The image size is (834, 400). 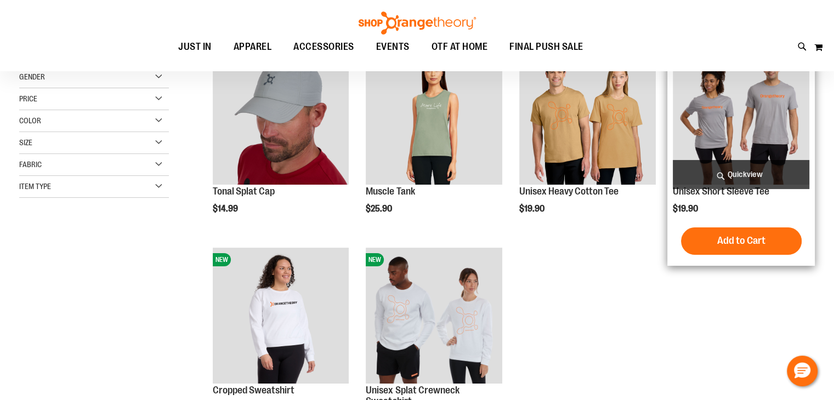 I want to click on a: Muscle TankNEW, so click(x=434, y=117).